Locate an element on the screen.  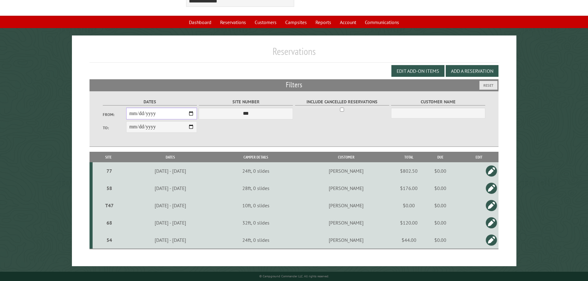
button: Edit Add-on Items is located at coordinates (418, 71).